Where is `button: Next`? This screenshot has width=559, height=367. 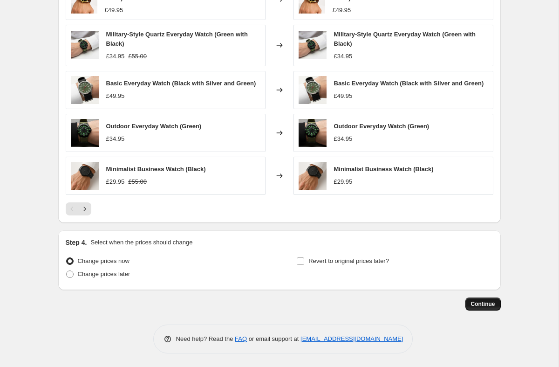 button: Next is located at coordinates (85, 209).